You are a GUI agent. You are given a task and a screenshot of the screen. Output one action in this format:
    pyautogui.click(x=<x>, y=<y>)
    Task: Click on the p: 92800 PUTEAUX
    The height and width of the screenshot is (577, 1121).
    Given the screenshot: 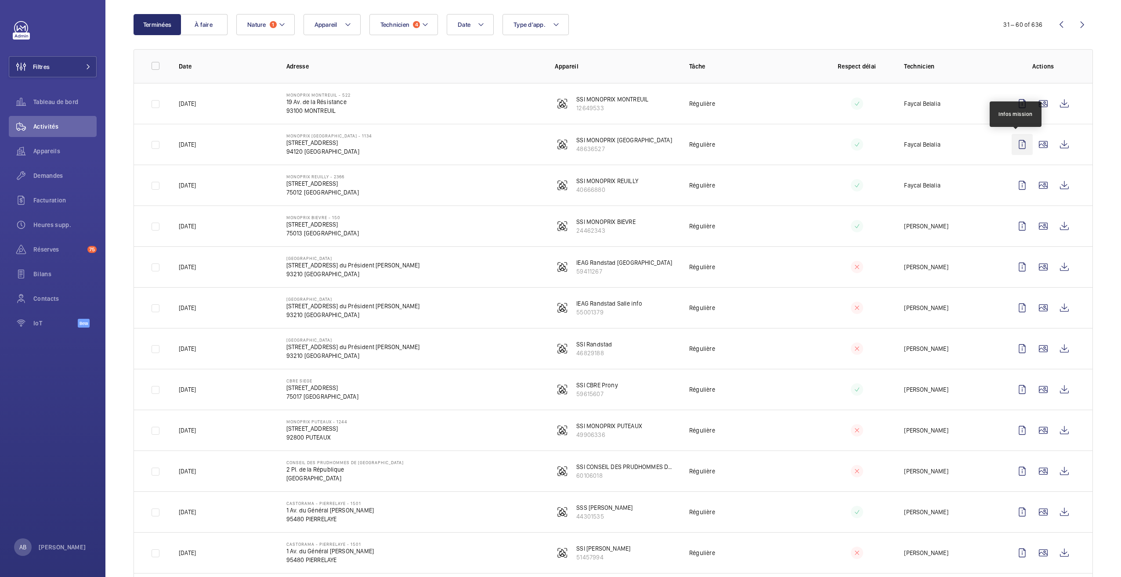 What is the action you would take?
    pyautogui.click(x=317, y=438)
    